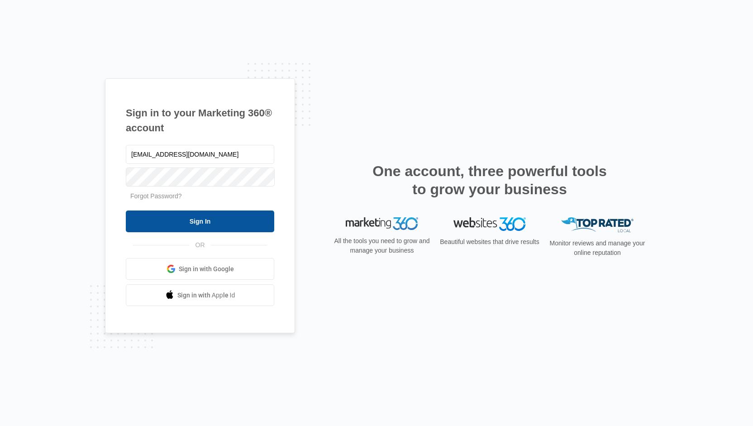 The image size is (753, 426). What do you see at coordinates (489, 180) in the screenshot?
I see `h2: One account, three powerful tools to grow your business` at bounding box center [489, 180].